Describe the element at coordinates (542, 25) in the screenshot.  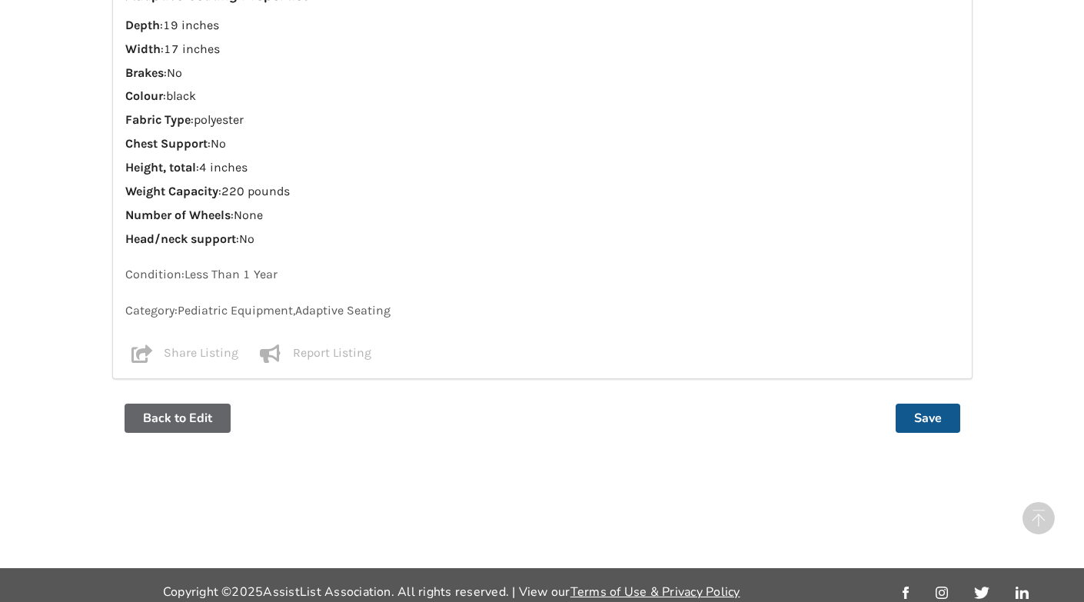
I see `p: : 19 inches` at that location.